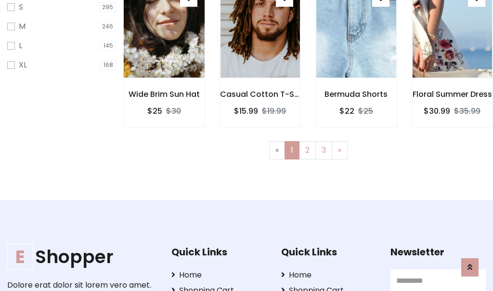 This screenshot has height=291, width=493. I want to click on a: 1, so click(292, 150).